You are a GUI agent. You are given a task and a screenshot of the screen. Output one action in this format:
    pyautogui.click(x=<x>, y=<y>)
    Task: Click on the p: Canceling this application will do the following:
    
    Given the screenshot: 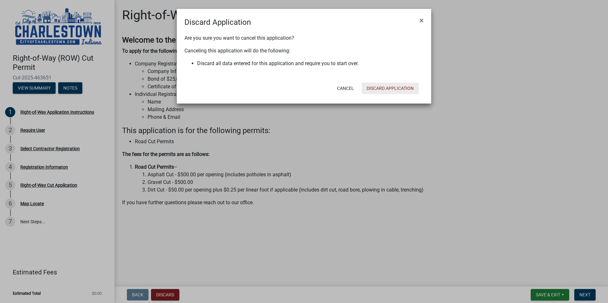 What is the action you would take?
    pyautogui.click(x=304, y=51)
    